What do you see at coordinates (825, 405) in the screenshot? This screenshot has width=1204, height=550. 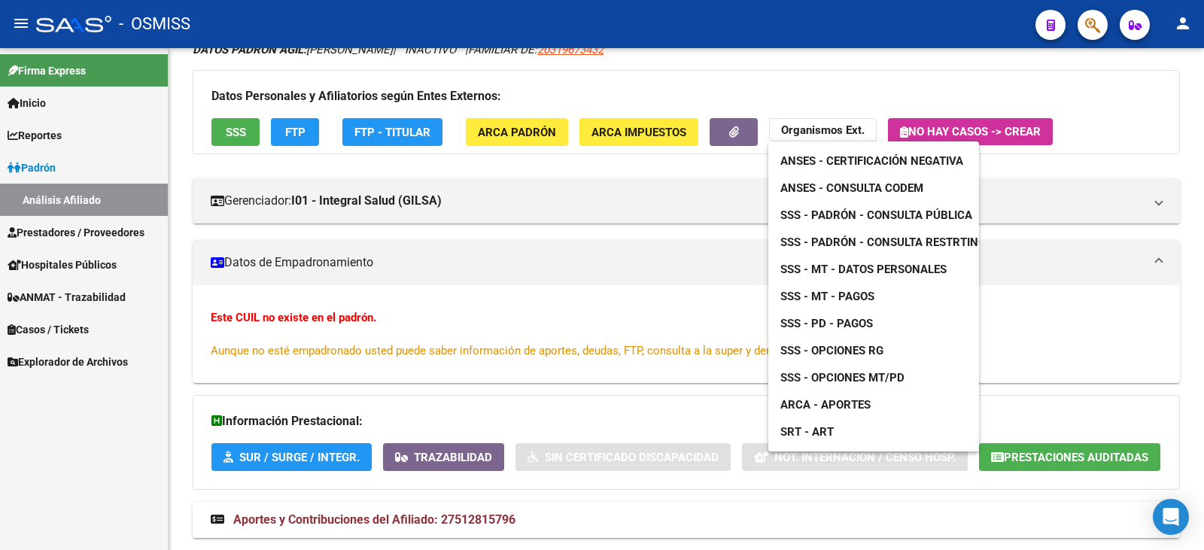 I see `a: ARCA - Aportes` at bounding box center [825, 405].